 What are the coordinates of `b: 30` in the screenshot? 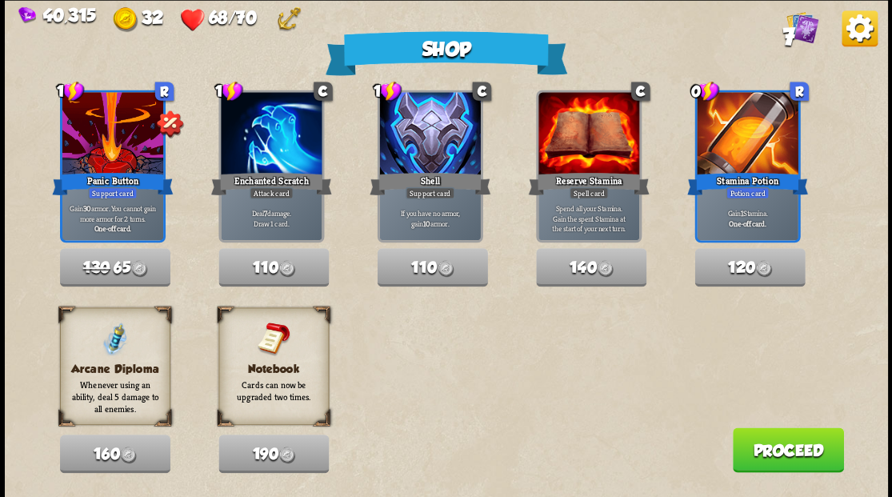 It's located at (86, 208).